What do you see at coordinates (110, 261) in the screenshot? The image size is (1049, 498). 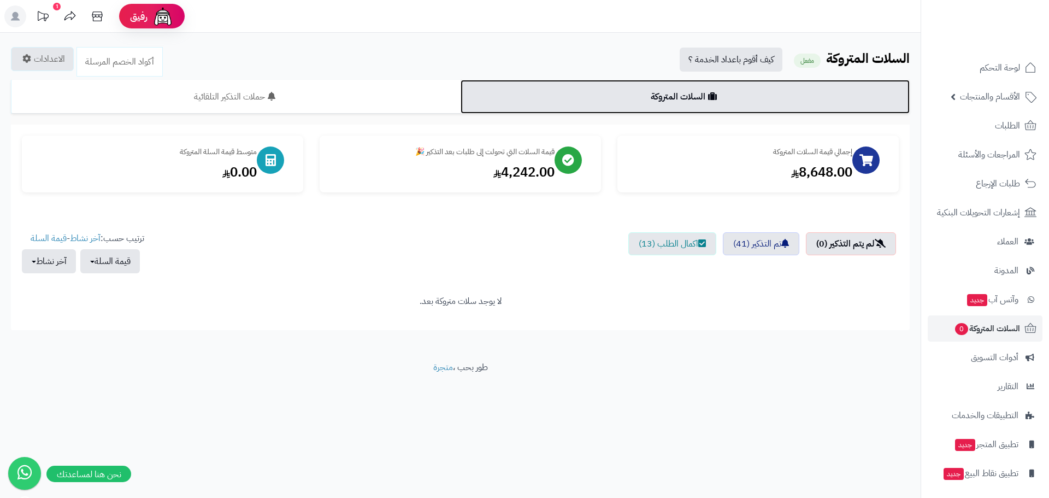 I see `button: قيمة السلة` at bounding box center [110, 261].